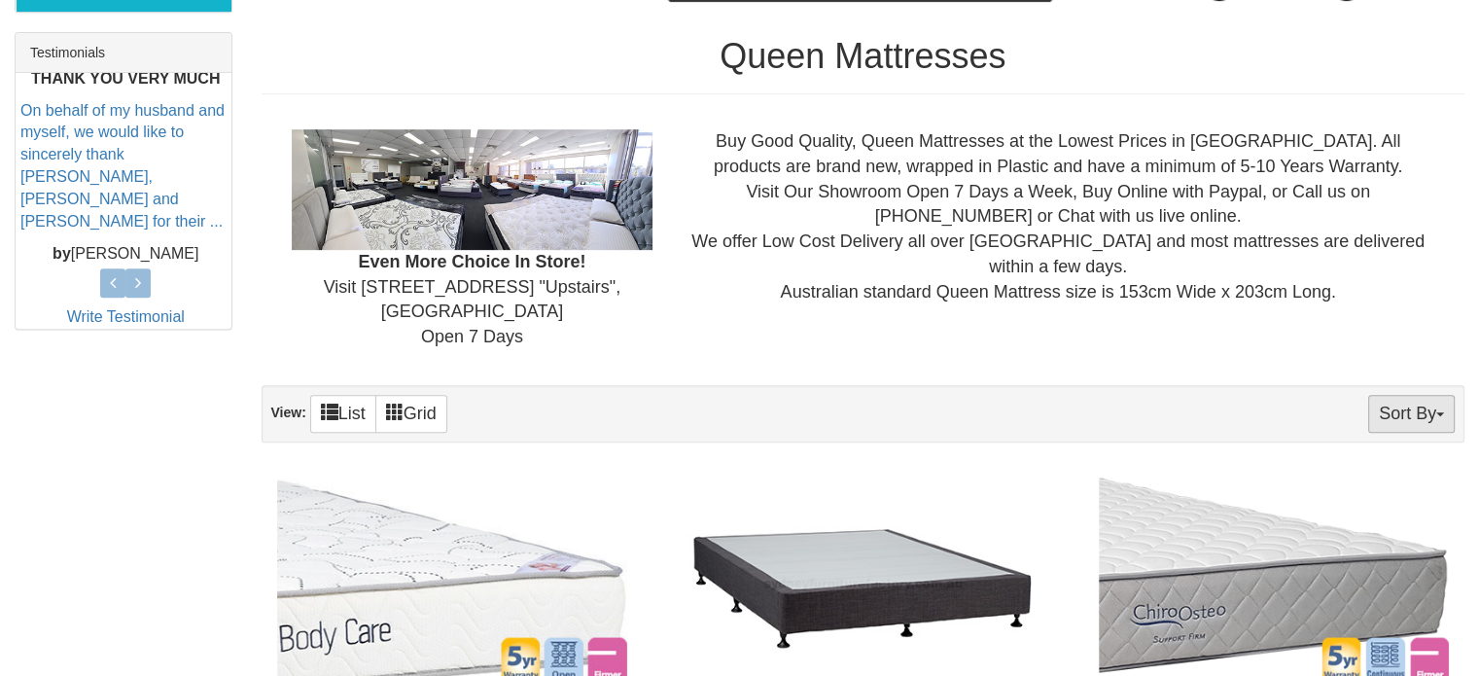  I want to click on button: Sort By, so click(1411, 413).